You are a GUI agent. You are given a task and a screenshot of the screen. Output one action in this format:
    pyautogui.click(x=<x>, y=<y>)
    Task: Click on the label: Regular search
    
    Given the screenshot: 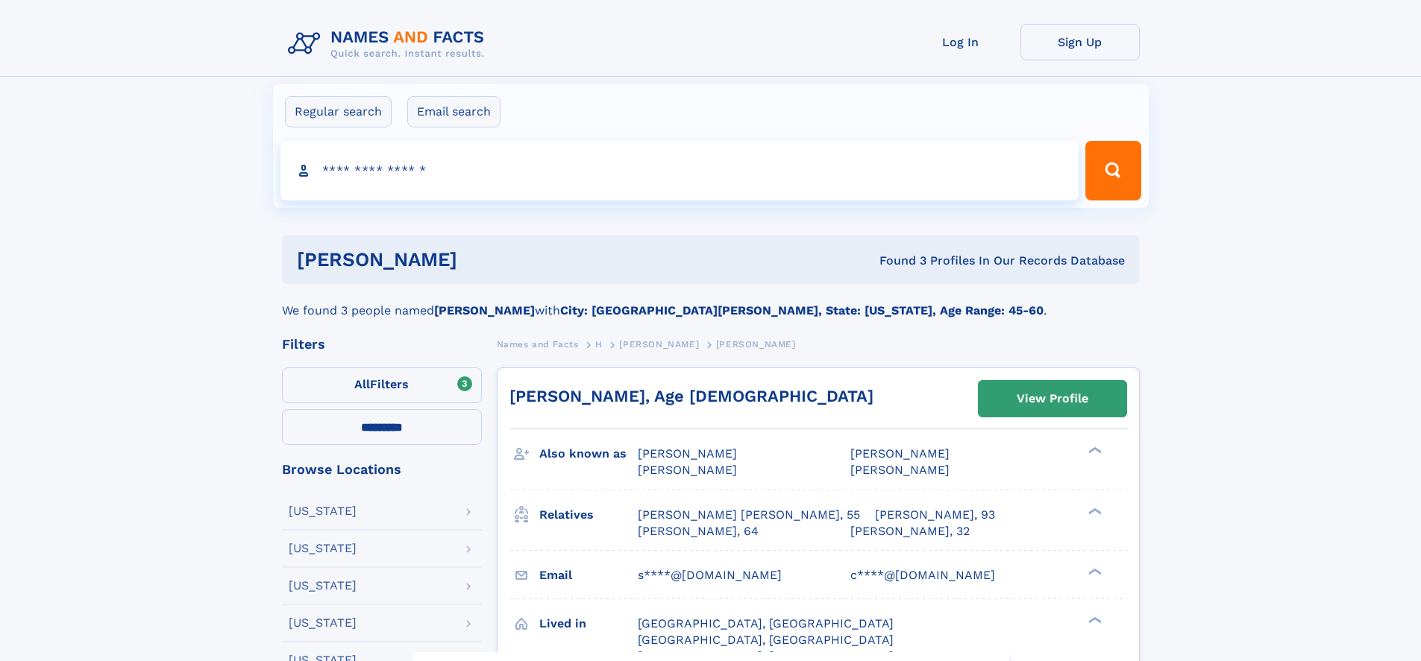 What is the action you would take?
    pyautogui.click(x=338, y=112)
    